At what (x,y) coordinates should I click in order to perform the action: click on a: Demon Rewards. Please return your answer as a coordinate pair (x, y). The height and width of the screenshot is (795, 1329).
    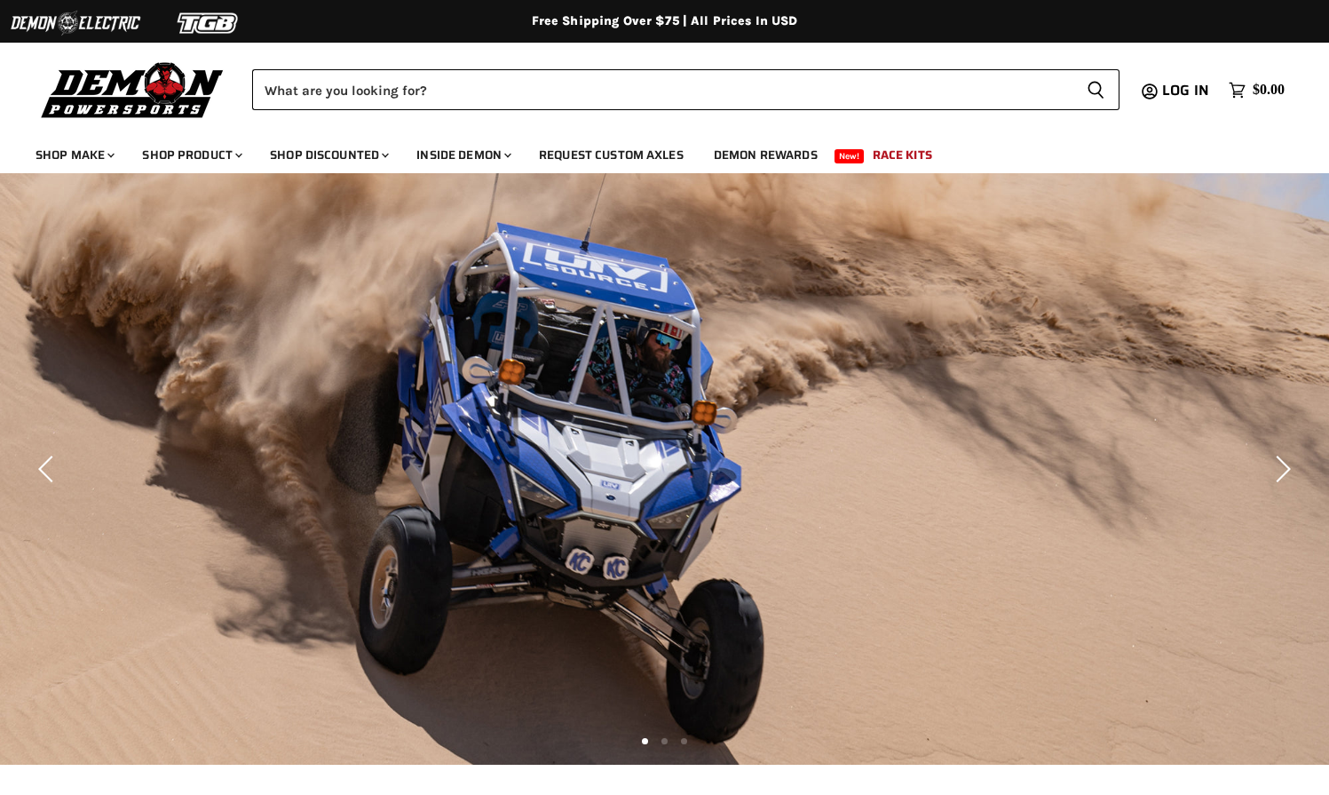
    Looking at the image, I should click on (765, 154).